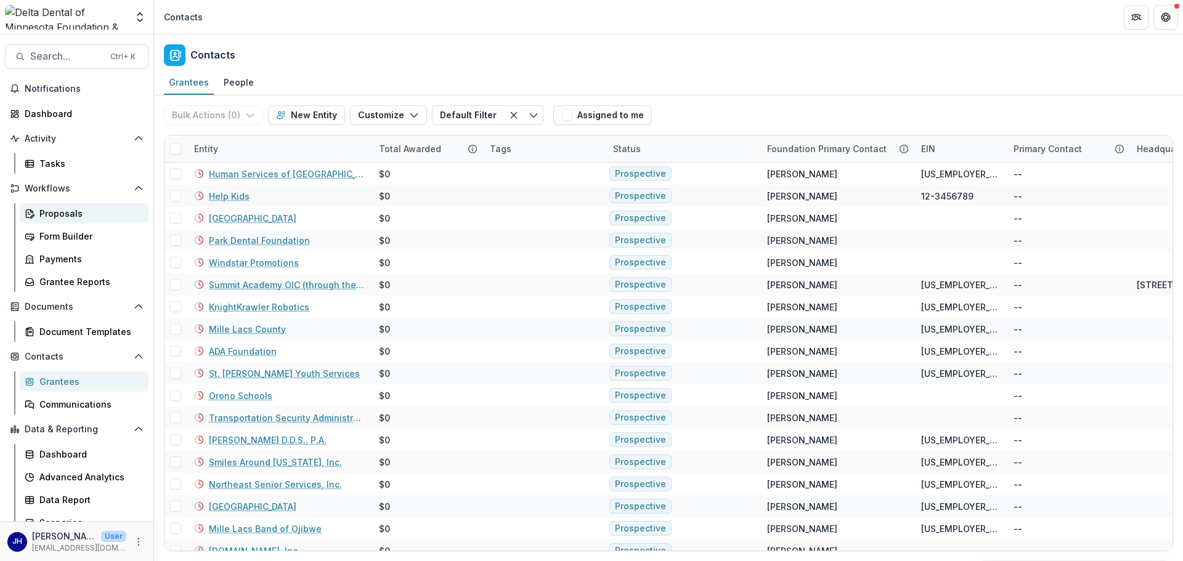 This screenshot has height=561, width=1183. What do you see at coordinates (89, 259) in the screenshot?
I see `div: Payments` at bounding box center [89, 259].